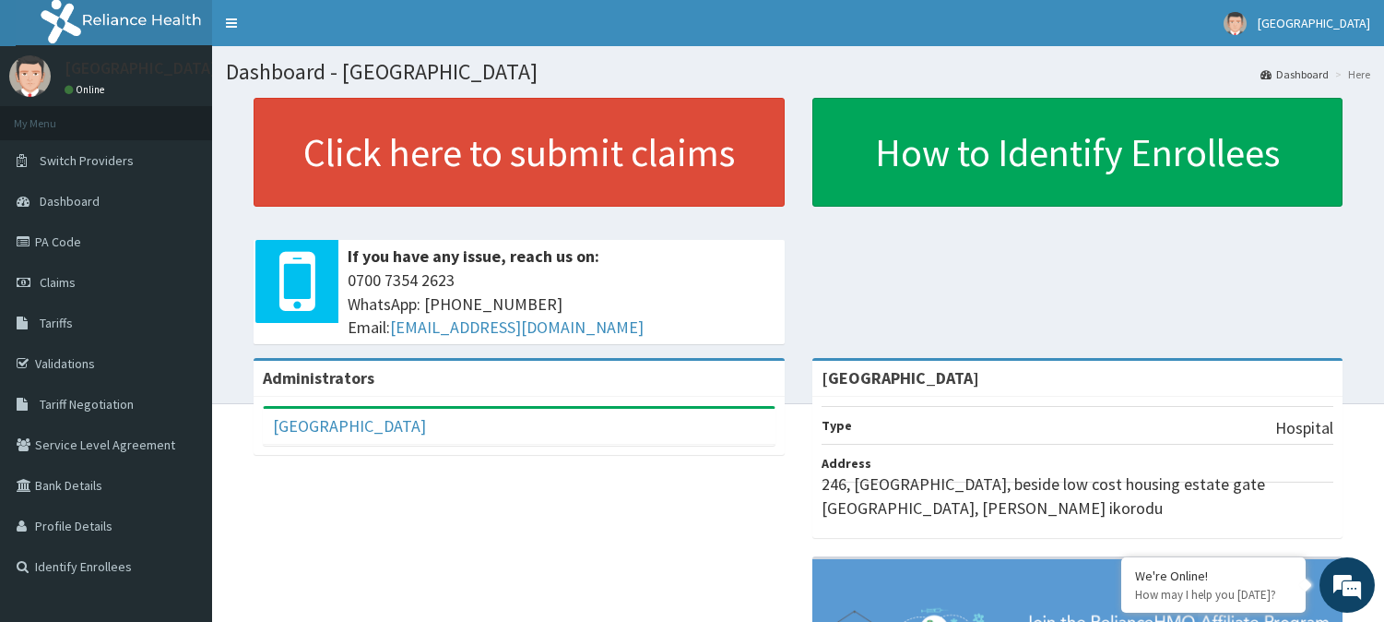 The height and width of the screenshot is (622, 1384). Describe the element at coordinates (1304, 428) in the screenshot. I see `p: Hospital` at that location.